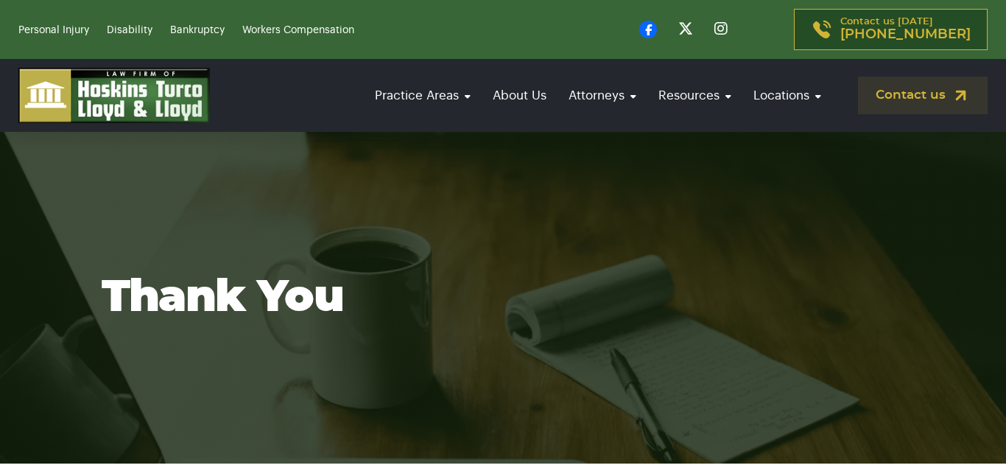 The height and width of the screenshot is (468, 1006). Describe the element at coordinates (923, 95) in the screenshot. I see `a: Contact us` at that location.